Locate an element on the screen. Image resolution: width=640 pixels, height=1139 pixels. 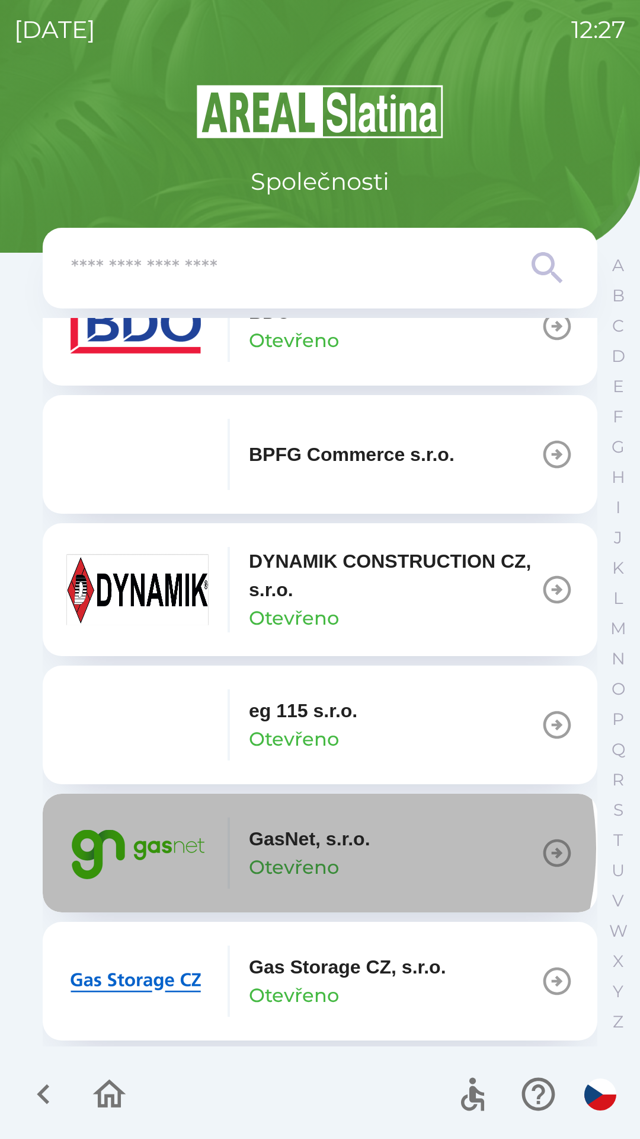
button: X is located at coordinates (618, 961).